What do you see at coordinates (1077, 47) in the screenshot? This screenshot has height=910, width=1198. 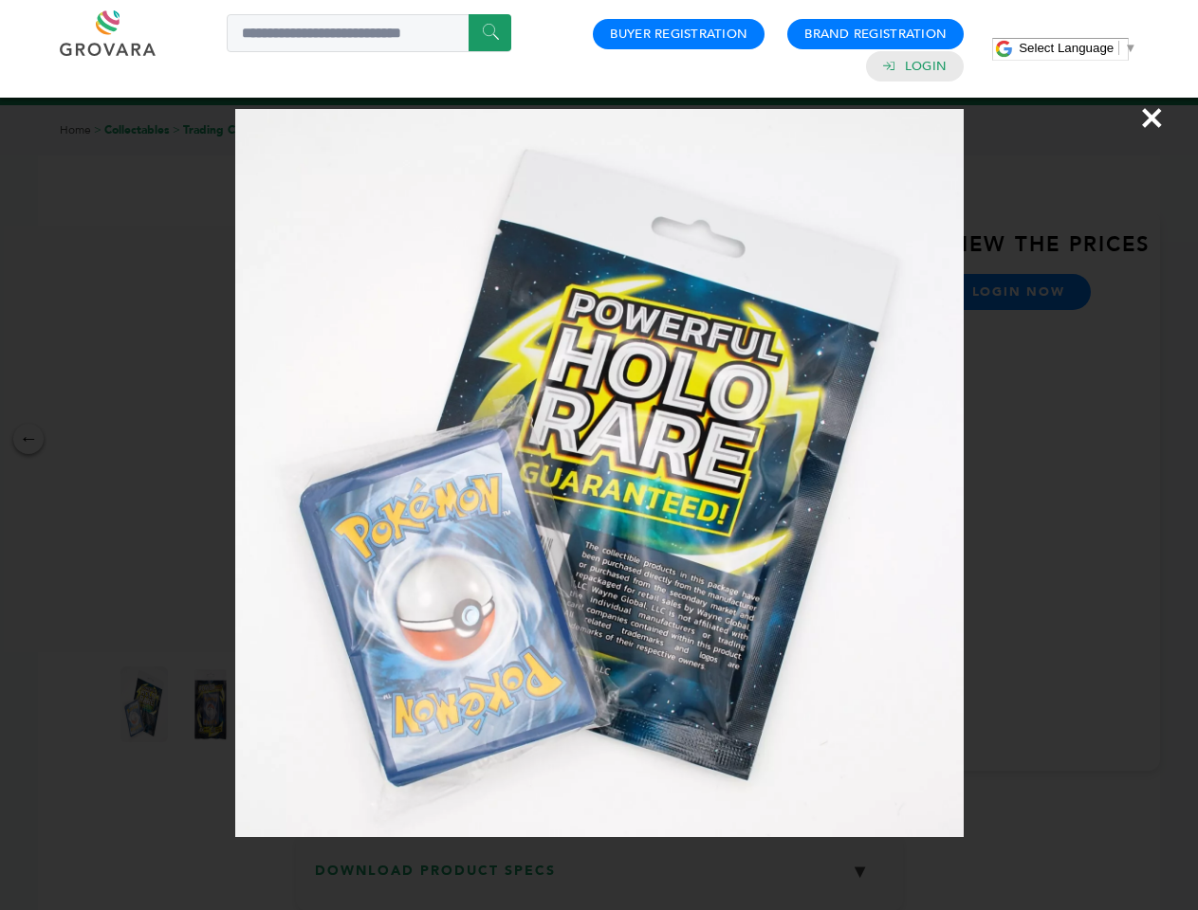 I see `a: Select Language​` at bounding box center [1077, 47].